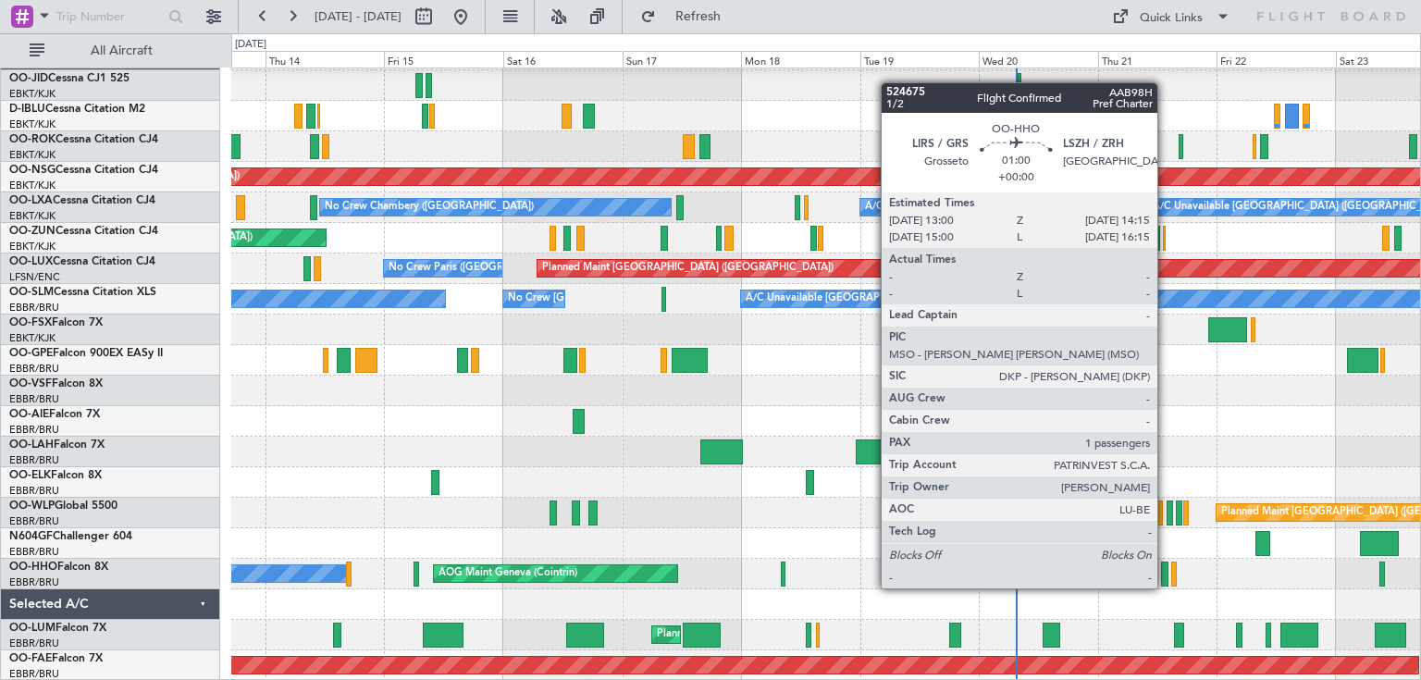 The width and height of the screenshot is (1421, 680). Describe the element at coordinates (1276, 59) in the screenshot. I see `div: Fri 22` at that location.